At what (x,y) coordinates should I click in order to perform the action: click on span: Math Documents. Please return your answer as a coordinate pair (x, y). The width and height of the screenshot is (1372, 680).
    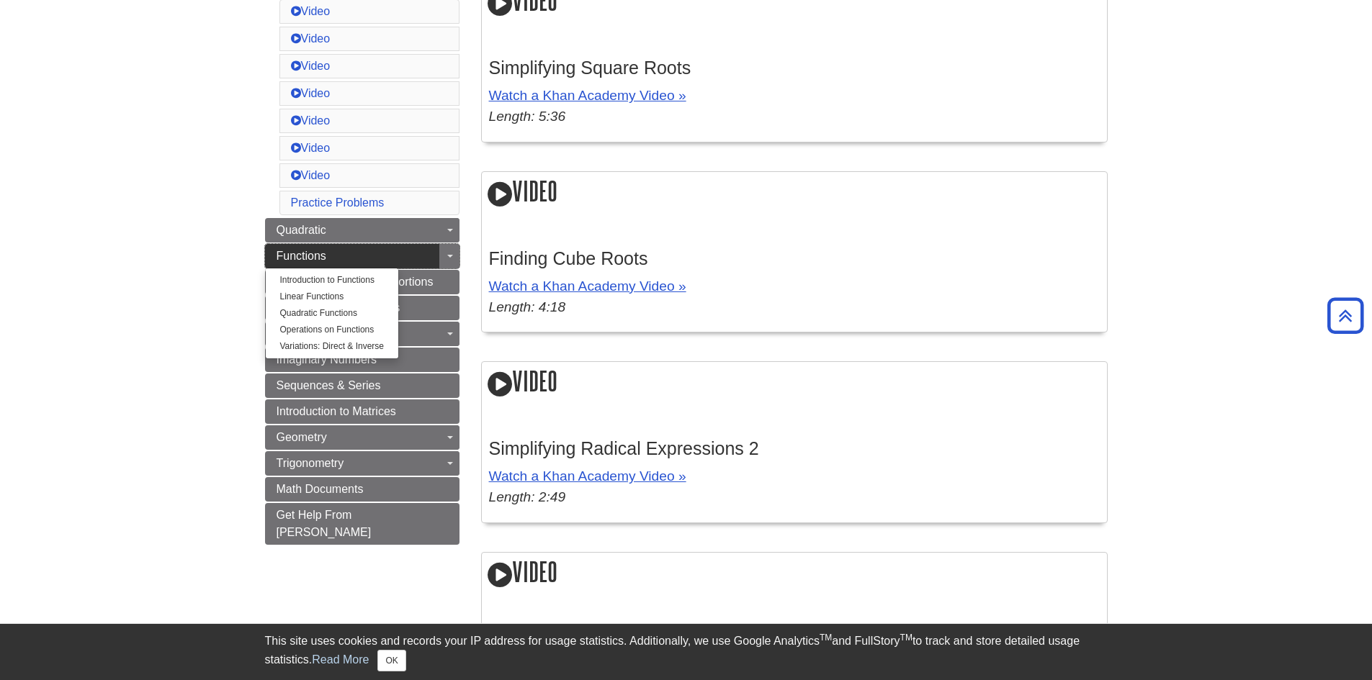
    Looking at the image, I should click on (320, 489).